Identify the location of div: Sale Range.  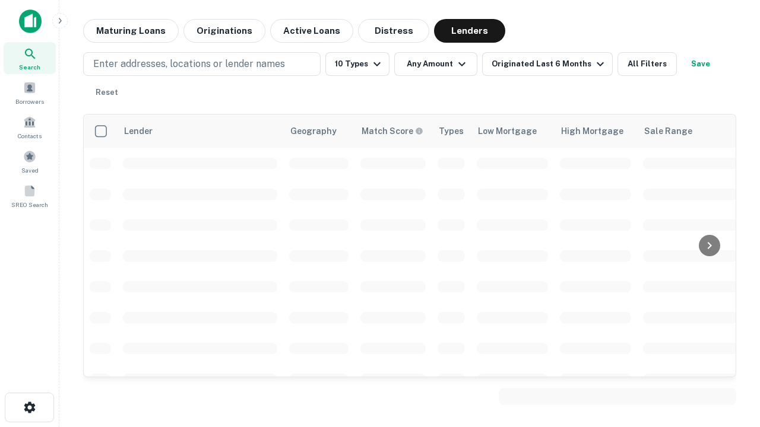
(668, 131).